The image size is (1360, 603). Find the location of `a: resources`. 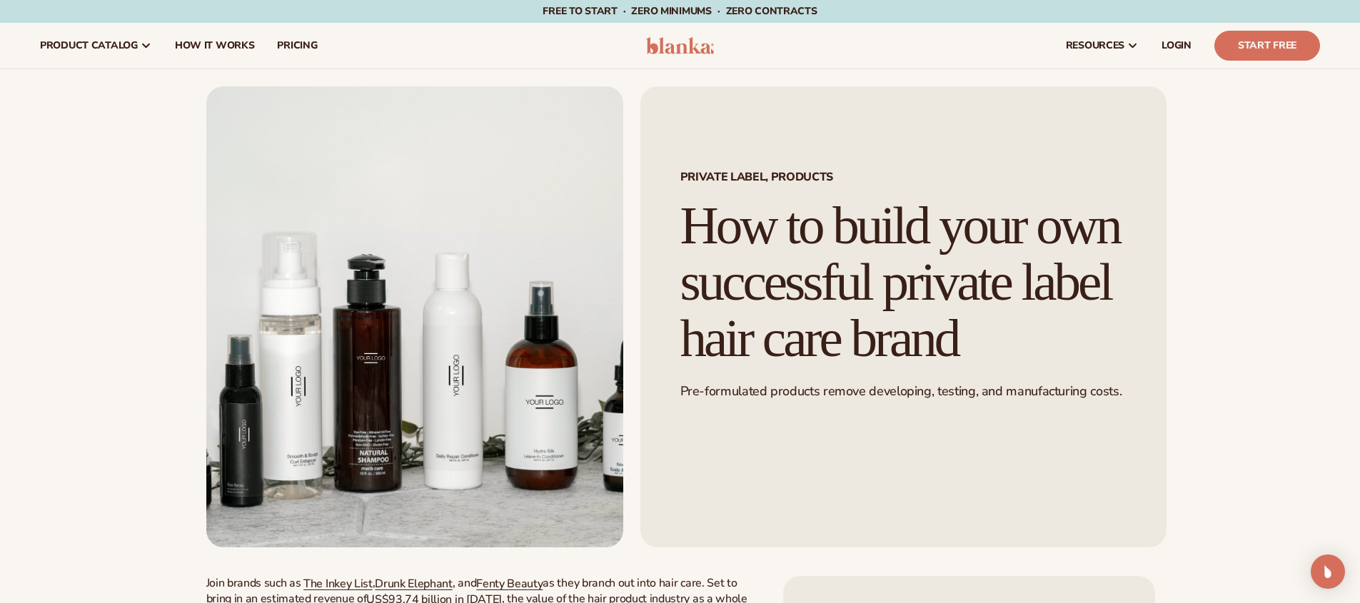

a: resources is located at coordinates (1102, 46).